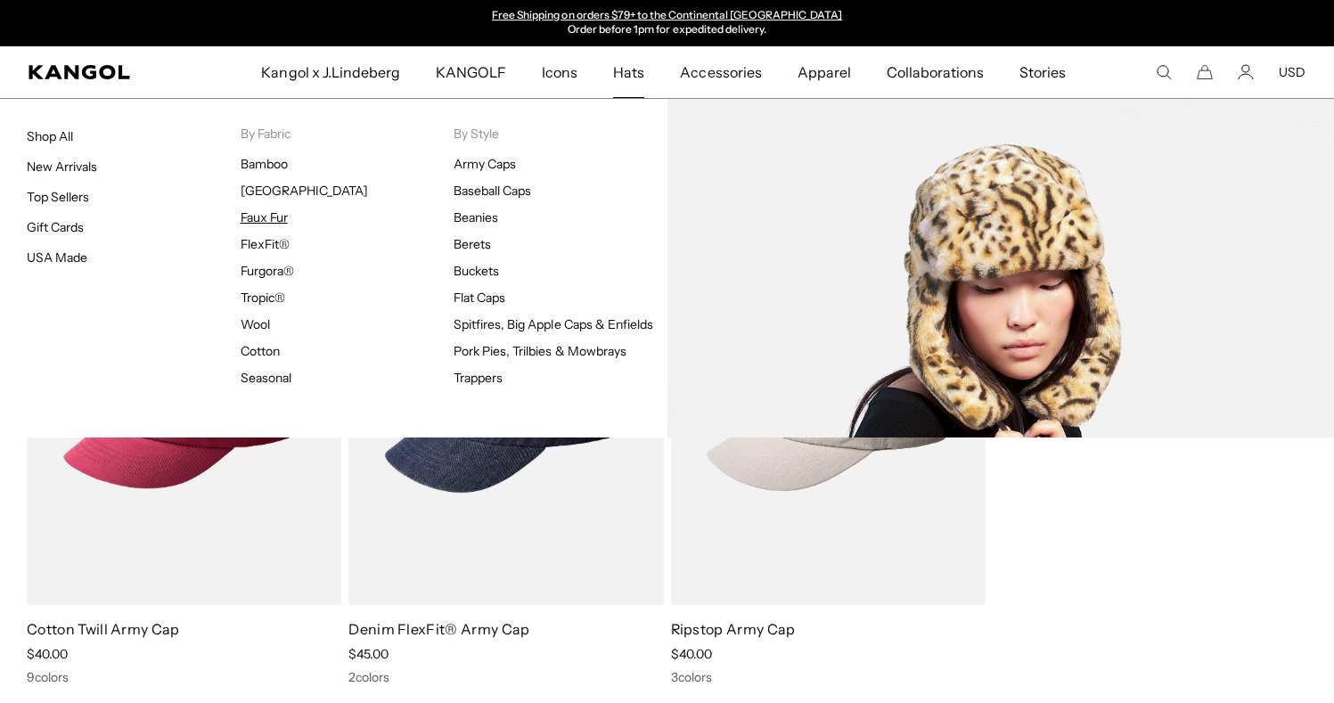  I want to click on a: Gift Cards, so click(55, 227).